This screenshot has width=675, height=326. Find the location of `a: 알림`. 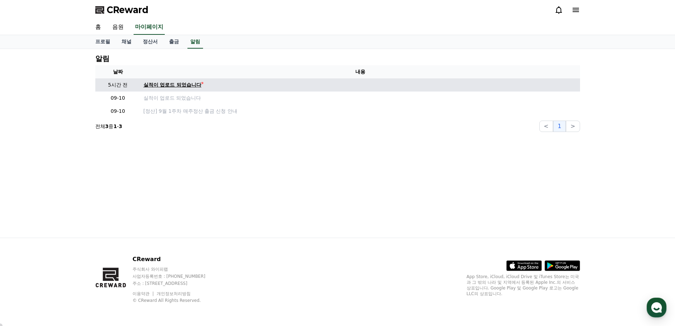

a: 알림 is located at coordinates (195, 42).